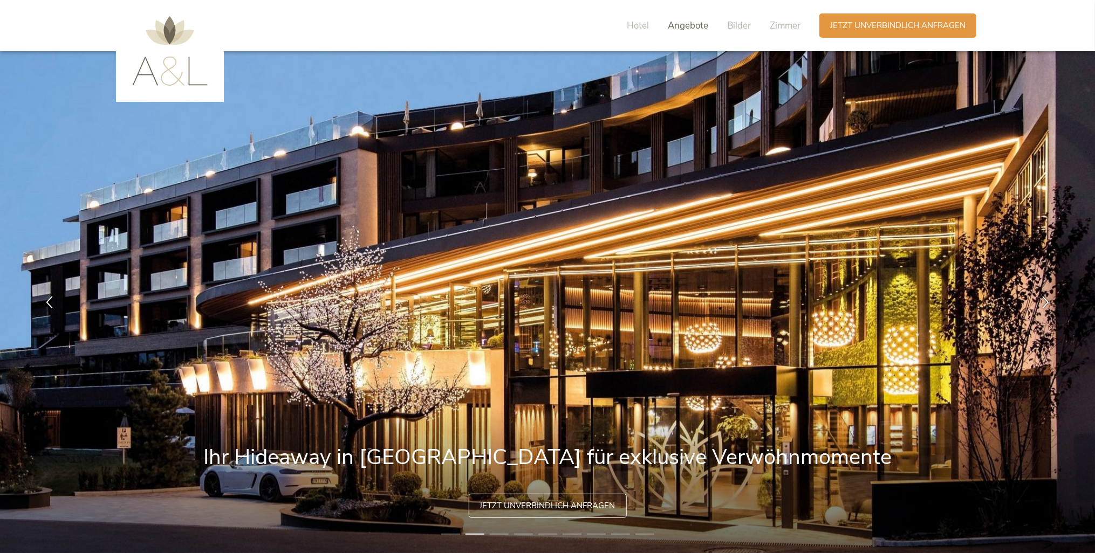  Describe the element at coordinates (688, 25) in the screenshot. I see `span: Angebote` at that location.